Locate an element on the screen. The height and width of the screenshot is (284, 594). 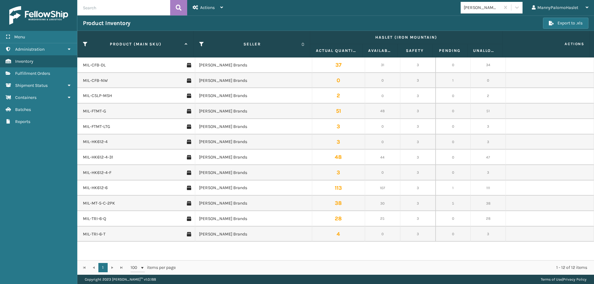
img: logo is located at coordinates (39, 15).